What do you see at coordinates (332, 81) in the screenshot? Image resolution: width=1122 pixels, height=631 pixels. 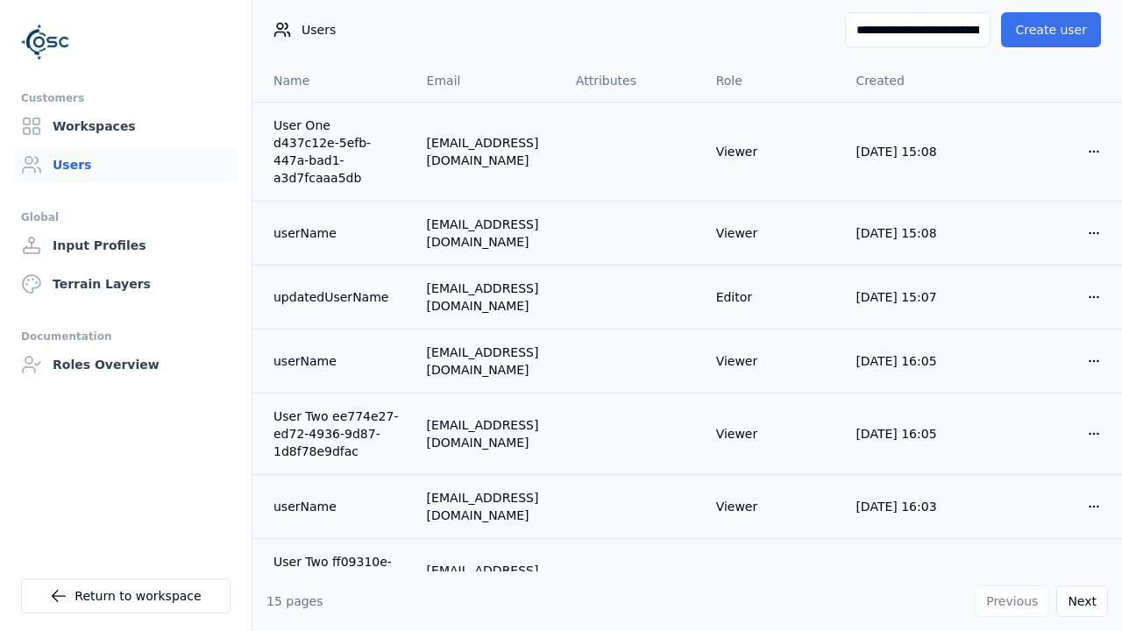 I see `th: Name` at bounding box center [332, 81].